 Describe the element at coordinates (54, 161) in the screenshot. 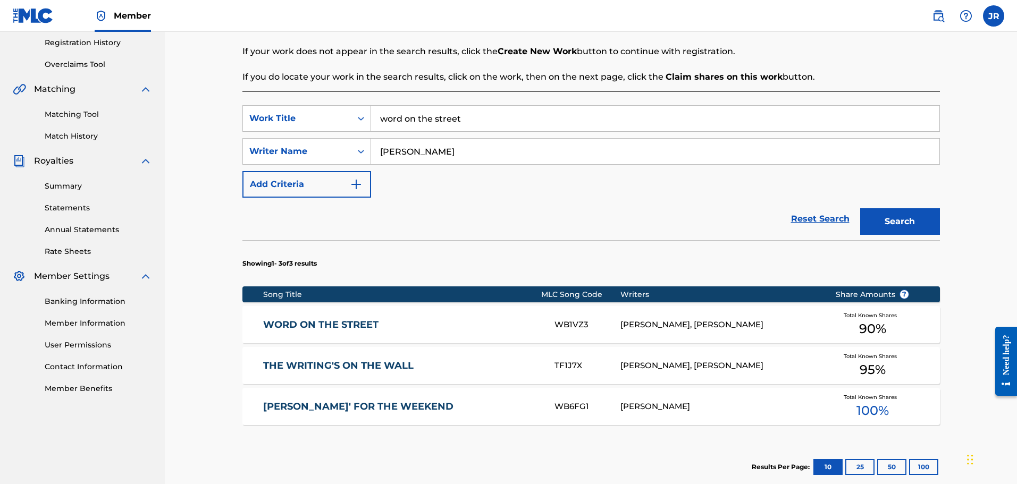

I see `span: Royalties` at that location.